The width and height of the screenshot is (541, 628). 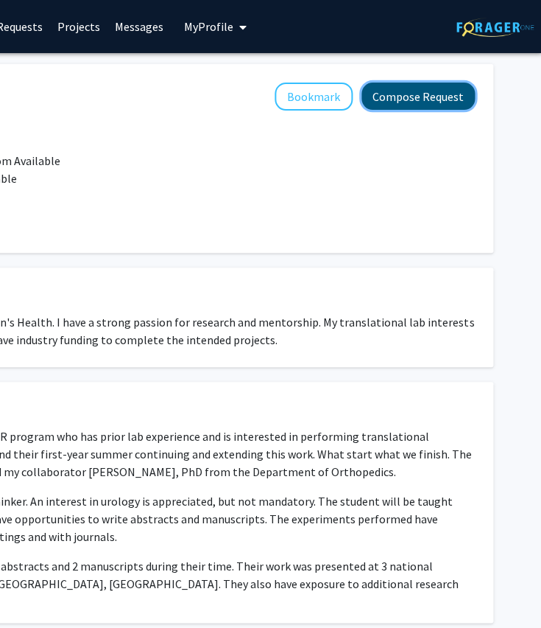 What do you see at coordinates (139, 27) in the screenshot?
I see `a: Messages` at bounding box center [139, 27].